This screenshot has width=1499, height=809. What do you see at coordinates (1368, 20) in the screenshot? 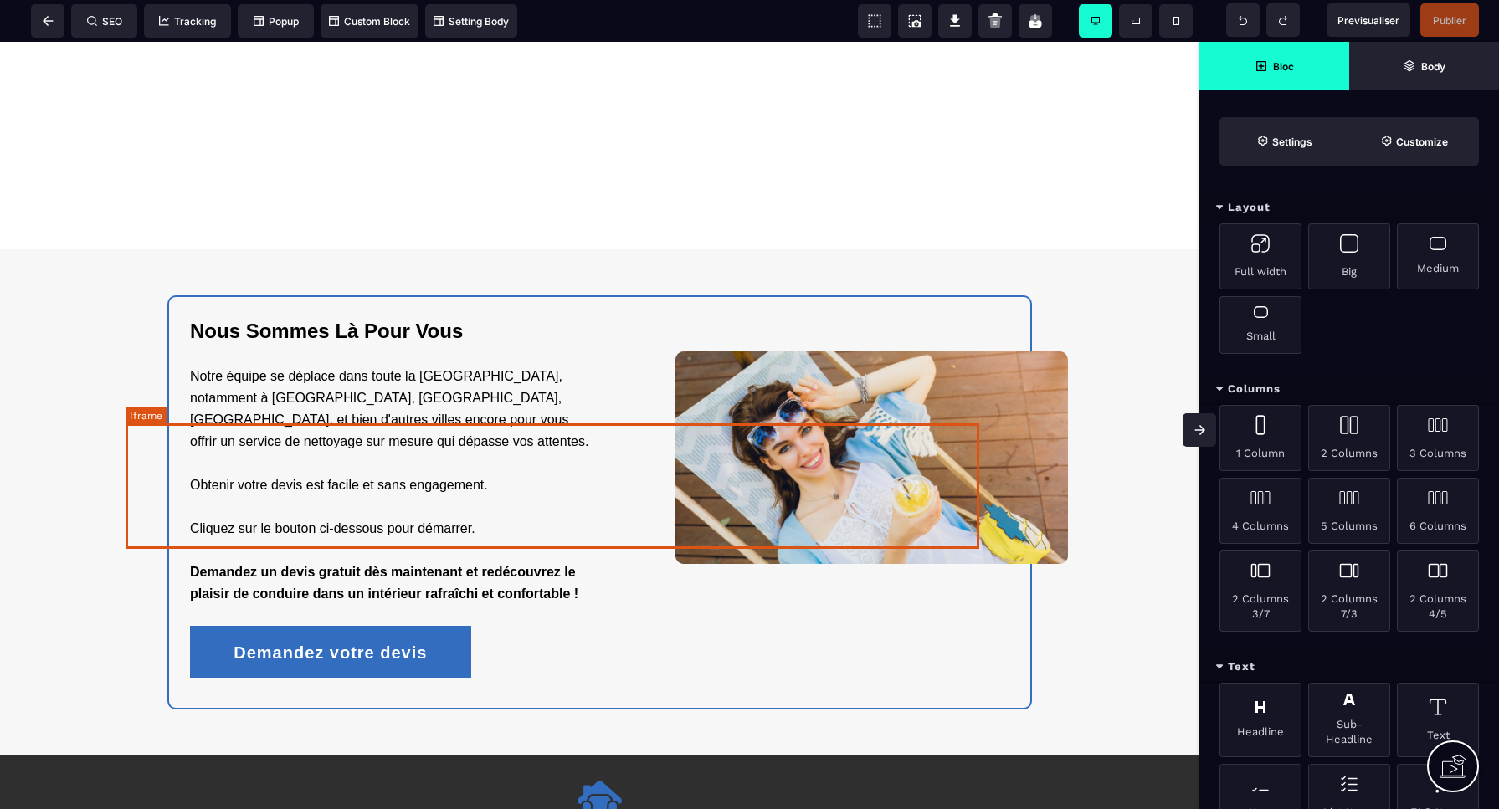
I see `span: Preview` at bounding box center [1368, 20].